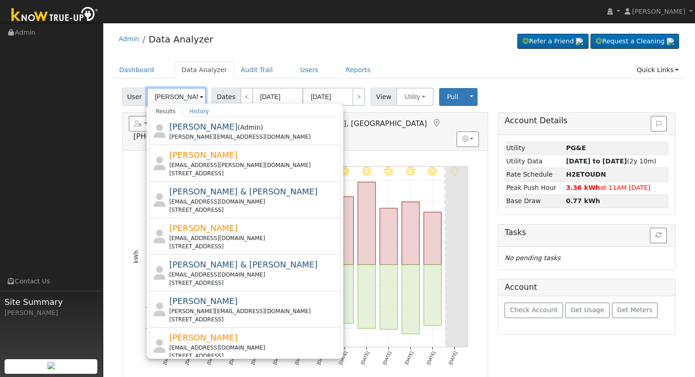 The image size is (695, 377). I want to click on span: Get Meters, so click(634, 310).